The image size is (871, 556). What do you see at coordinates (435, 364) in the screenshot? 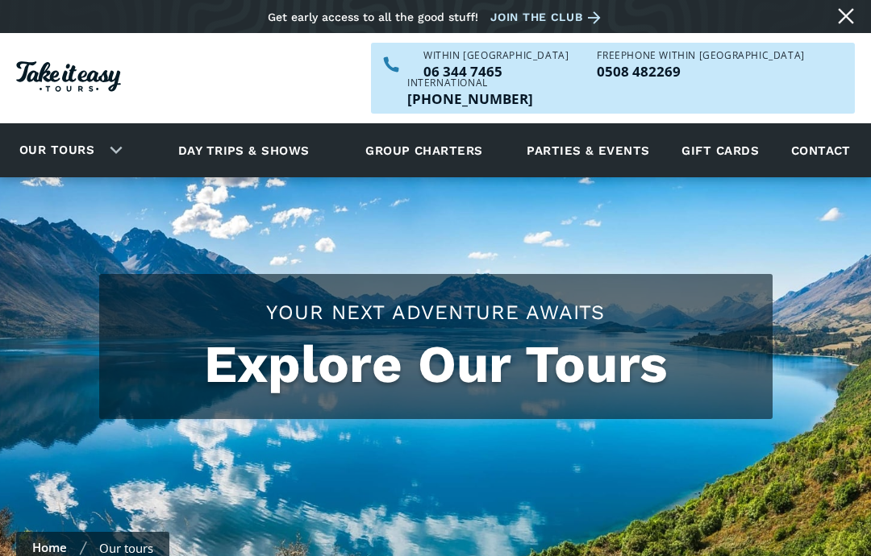
I see `h1: Explore Our Tours` at bounding box center [435, 364].